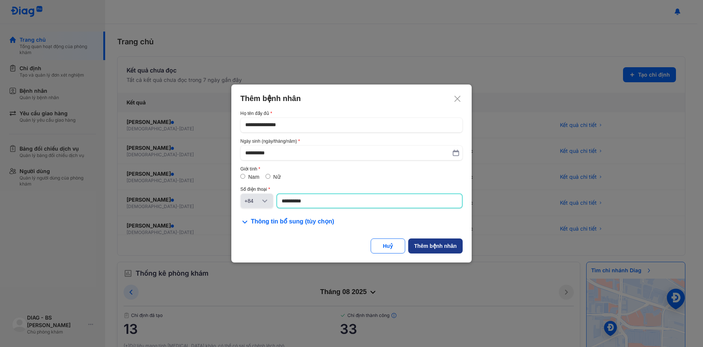  Describe the element at coordinates (388, 246) in the screenshot. I see `button: Huỷ` at that location.